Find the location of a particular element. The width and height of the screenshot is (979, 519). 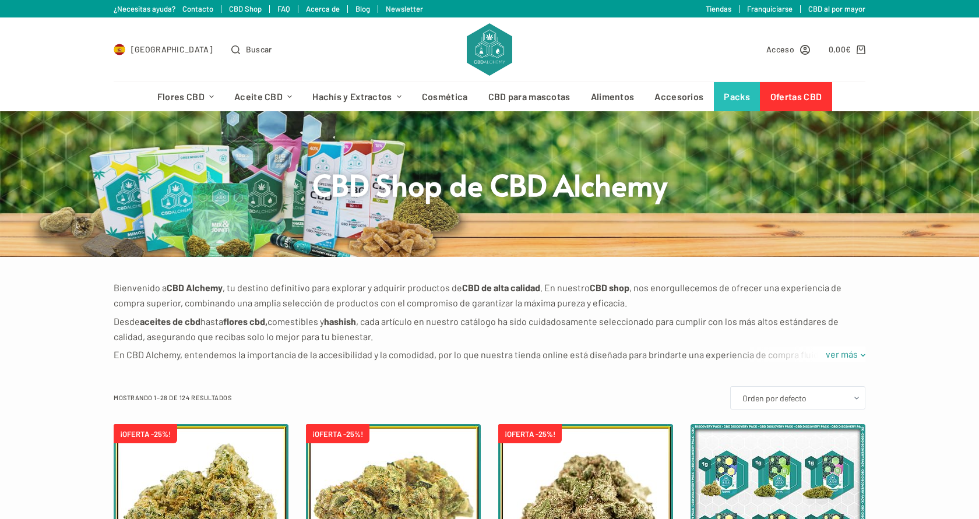

p: Bienvenido a , tu destino definitivo para explorar y adquirir productos de . En nuestro , nos eno... is located at coordinates (489, 295).